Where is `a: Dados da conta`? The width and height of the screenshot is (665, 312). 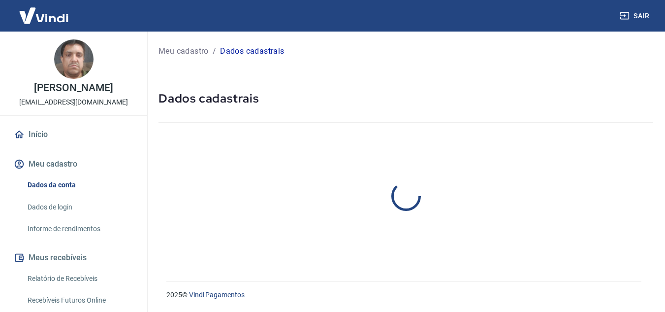 a: Dados da conta is located at coordinates (79, 185).